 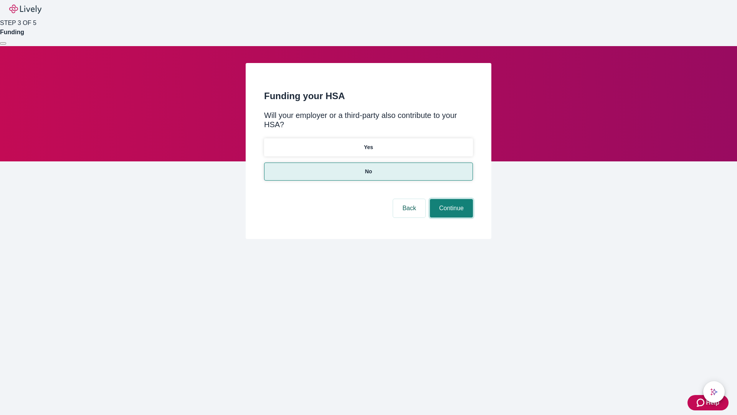 What do you see at coordinates (369, 120) in the screenshot?
I see `div: Will your employer or a third-party also contribute to your HSA?` at bounding box center [369, 120].